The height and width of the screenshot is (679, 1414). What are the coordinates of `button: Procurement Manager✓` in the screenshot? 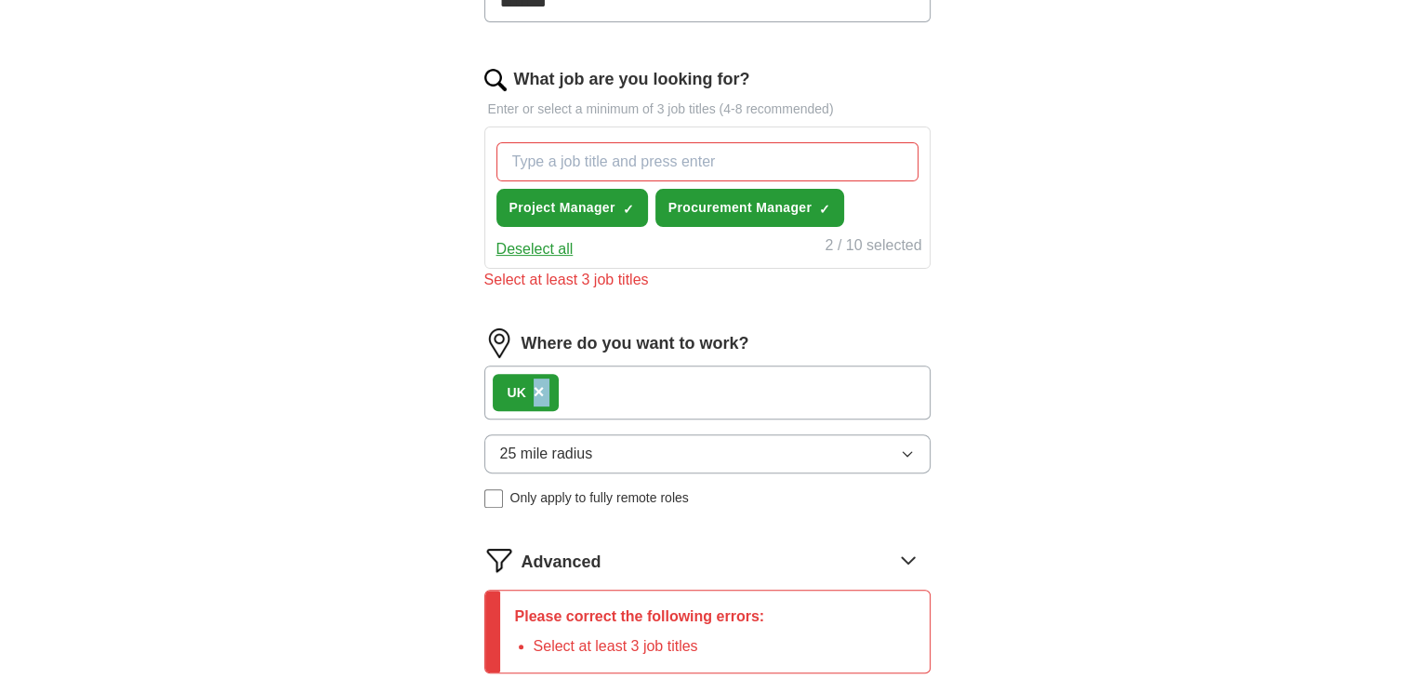 It's located at (749, 207).